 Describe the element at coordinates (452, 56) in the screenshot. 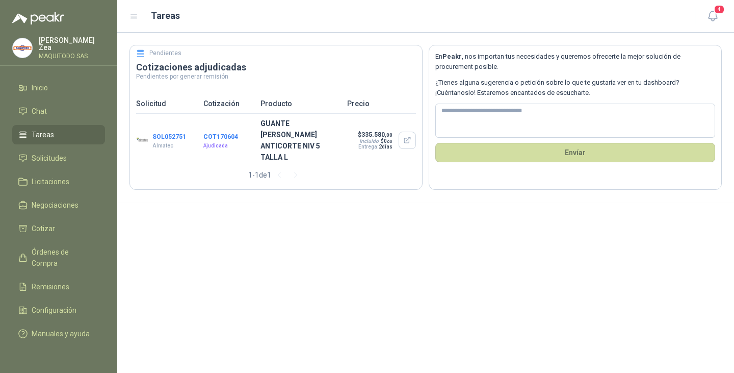

I see `b: Peakr` at that location.